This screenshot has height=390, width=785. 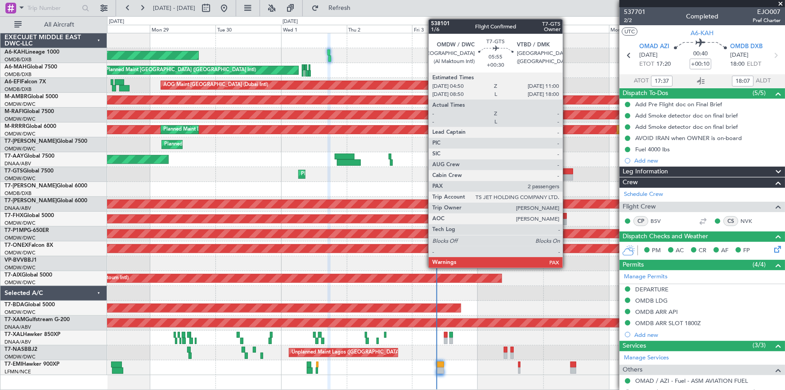 I want to click on span: M-RRRR, so click(x=15, y=126).